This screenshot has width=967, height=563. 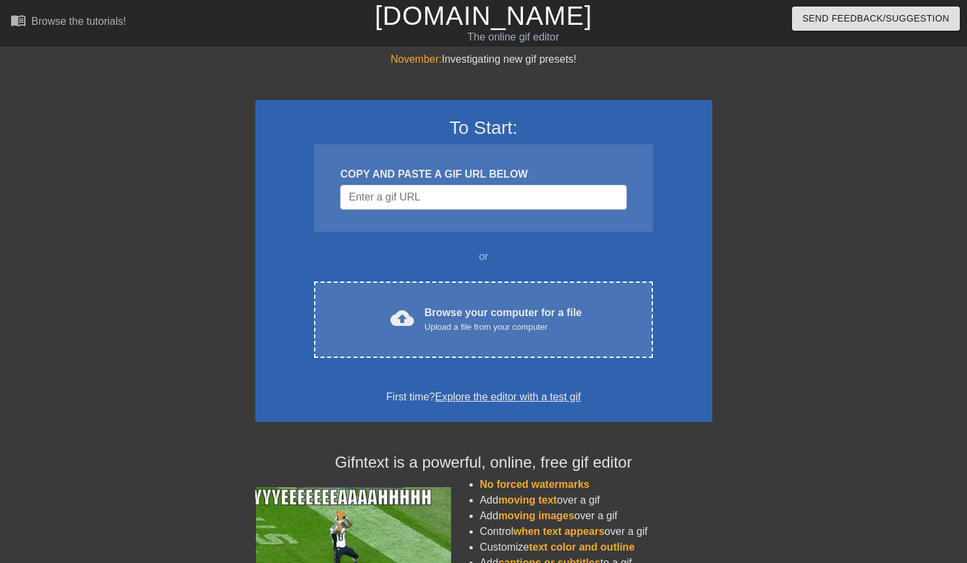 I want to click on span: No forced watermarks, so click(x=535, y=484).